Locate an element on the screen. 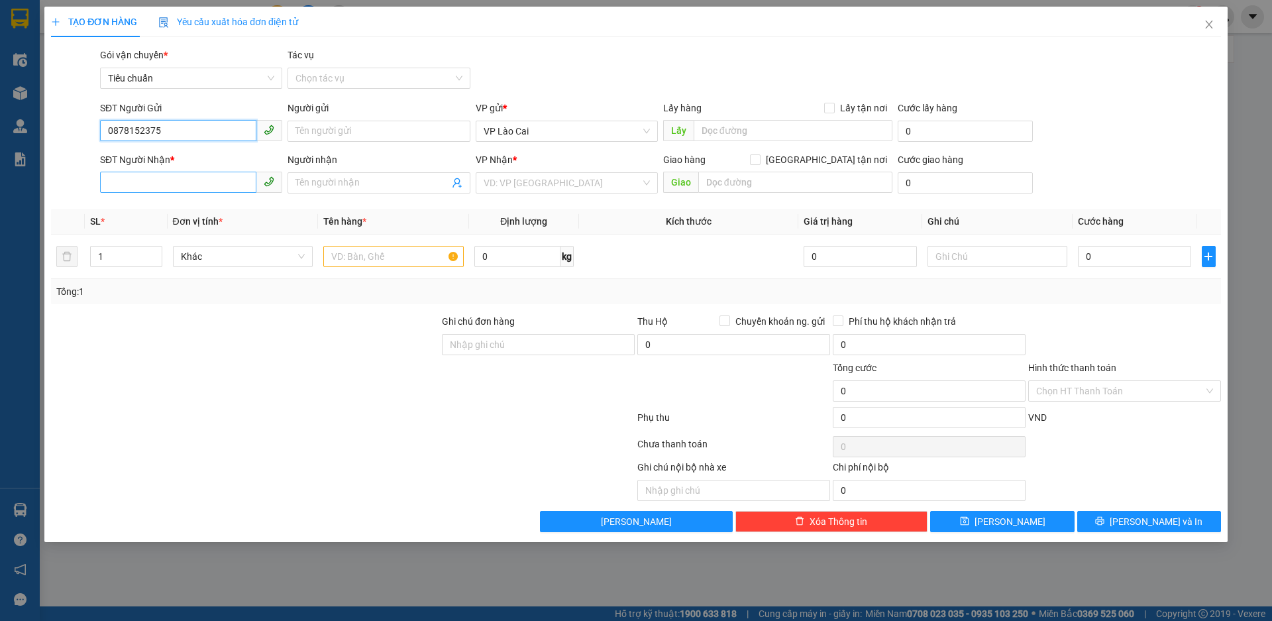 This screenshot has height=621, width=1272. span: printer is located at coordinates (1100, 522).